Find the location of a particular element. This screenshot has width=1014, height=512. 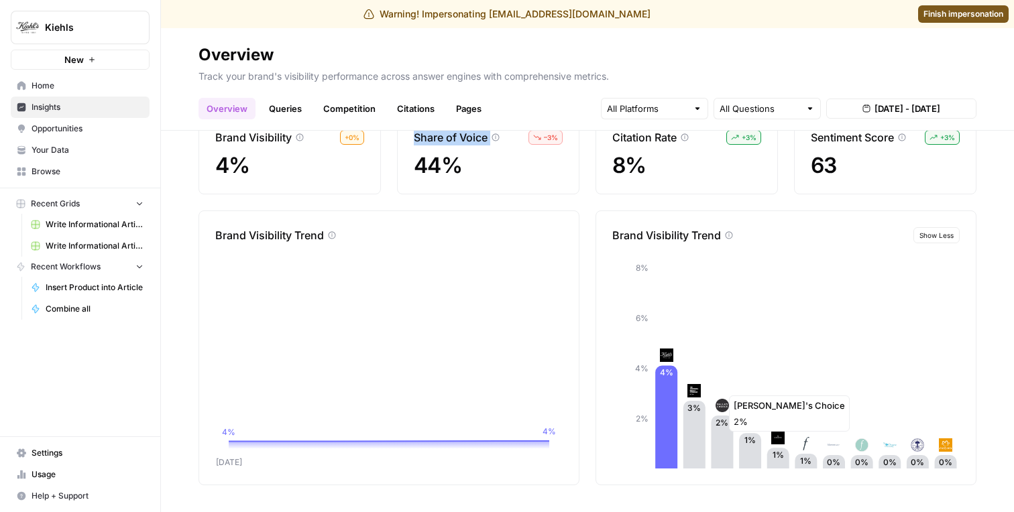

tspan: 2% is located at coordinates (641, 418).